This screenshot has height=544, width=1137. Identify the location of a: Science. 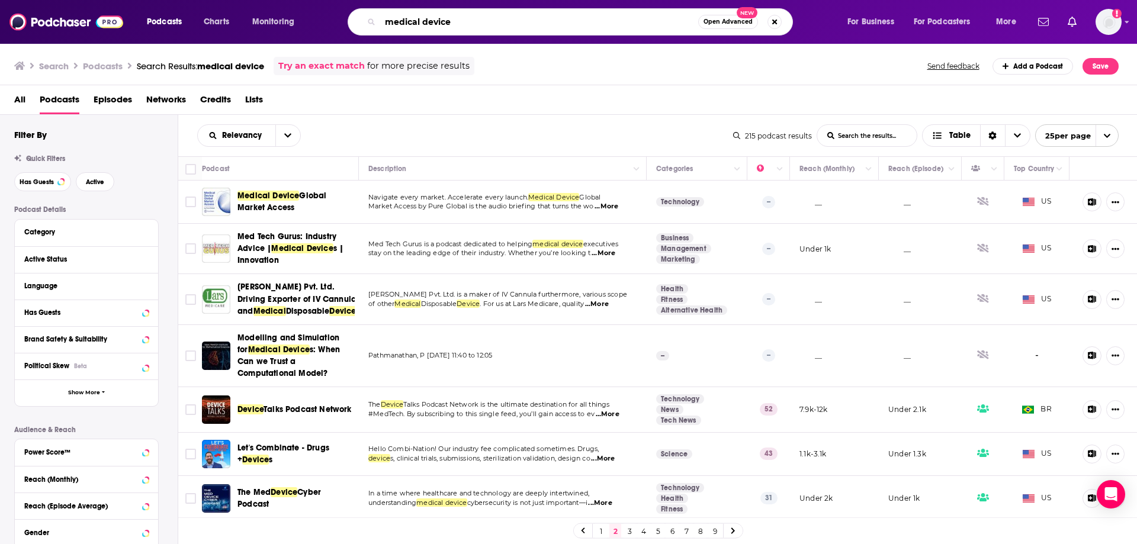
(674, 454).